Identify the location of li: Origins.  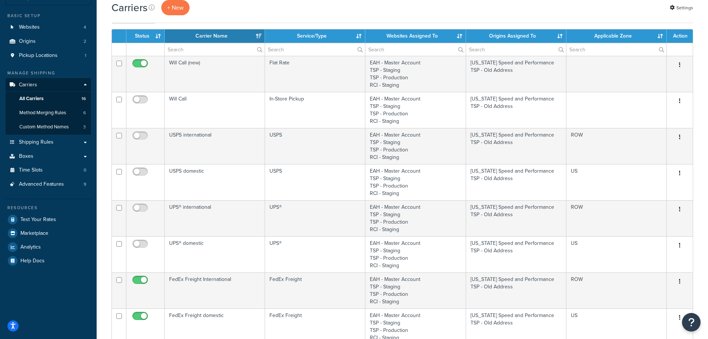
(48, 41).